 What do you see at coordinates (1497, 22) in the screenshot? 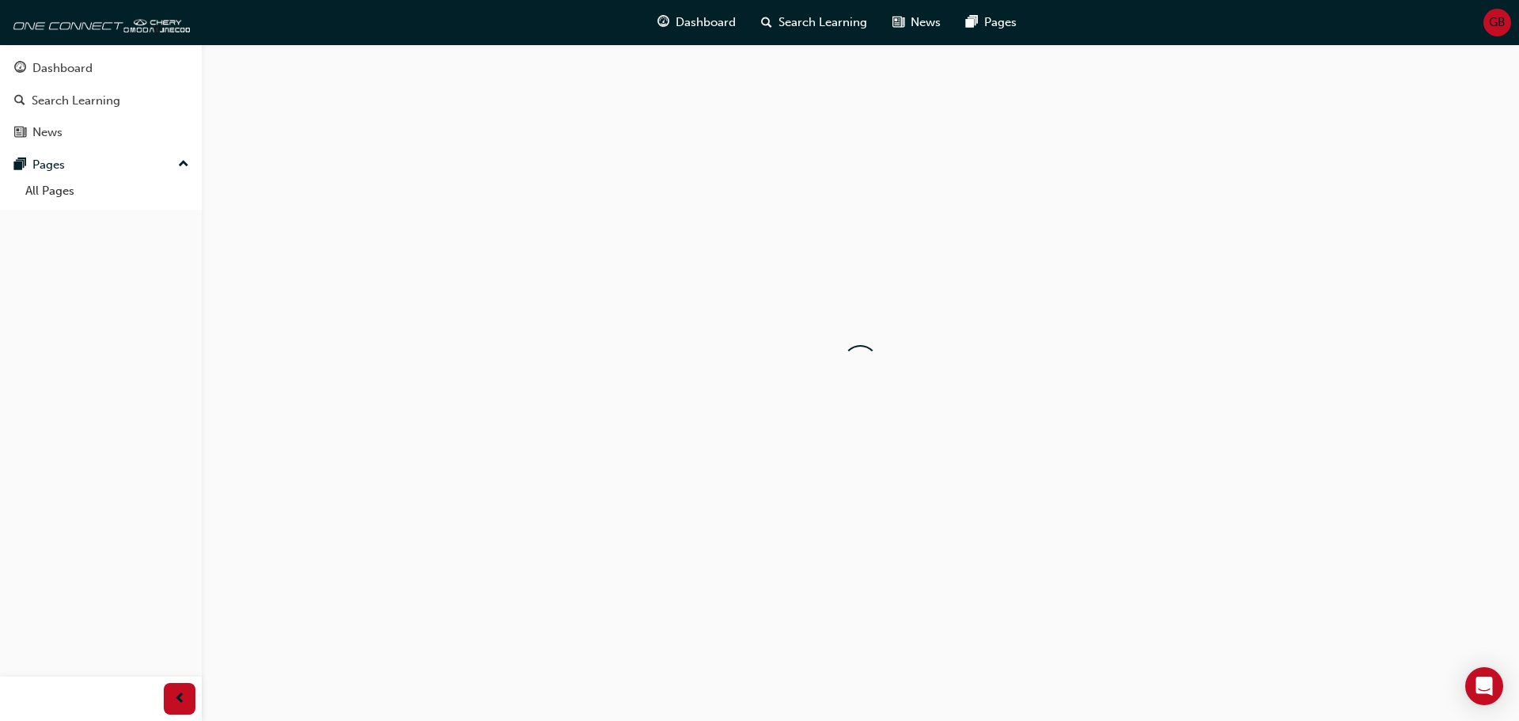
I see `button: GB` at bounding box center [1497, 22].